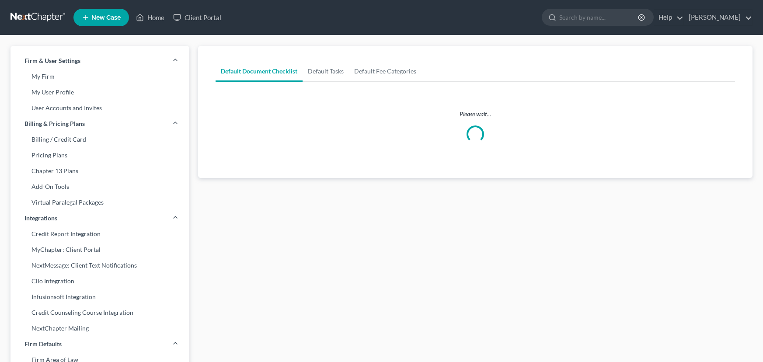 This screenshot has height=362, width=763. I want to click on span: Firm Defaults, so click(43, 344).